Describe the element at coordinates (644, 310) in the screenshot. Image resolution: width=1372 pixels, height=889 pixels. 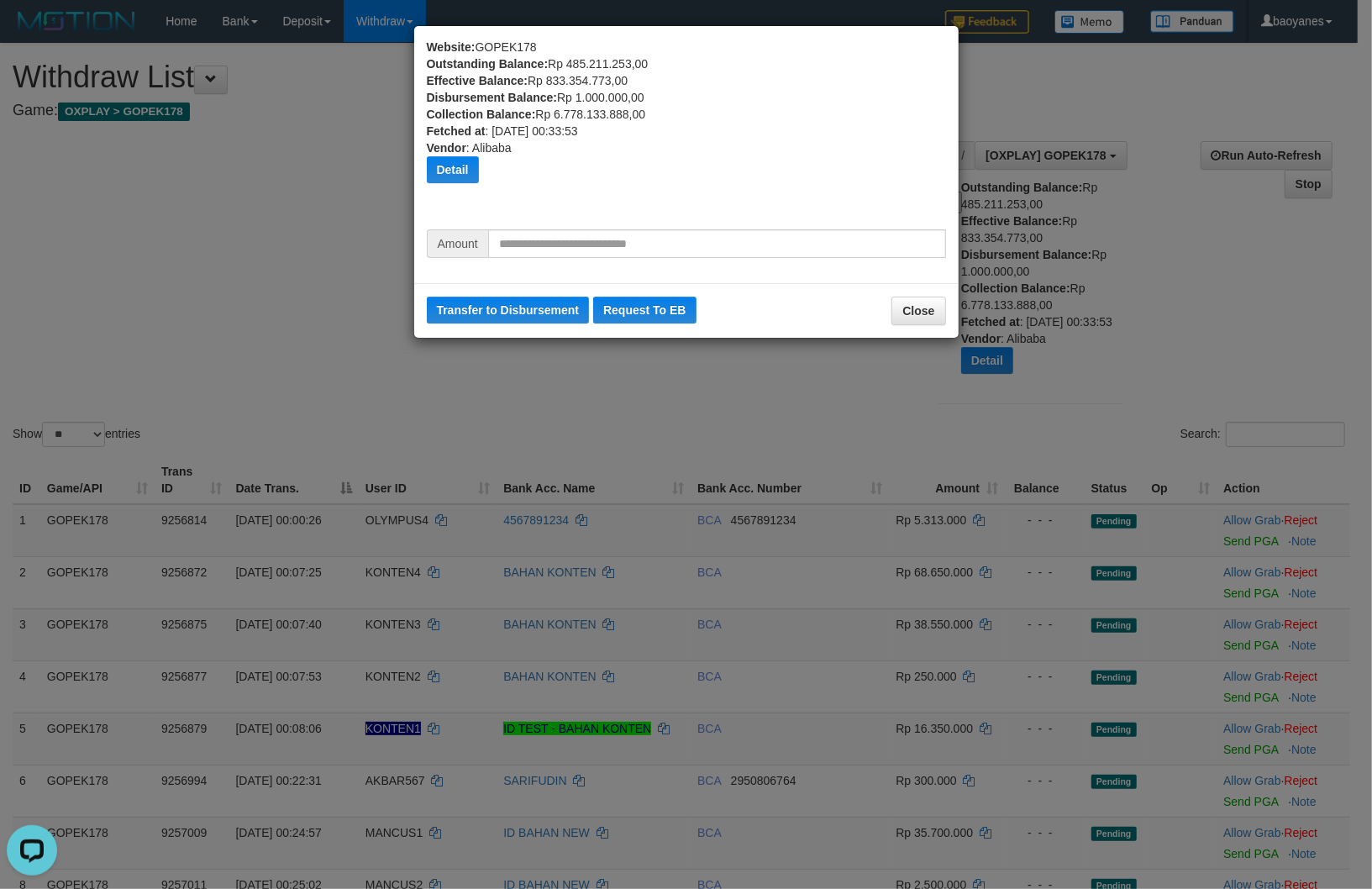
I see `button: Request To EB` at that location.